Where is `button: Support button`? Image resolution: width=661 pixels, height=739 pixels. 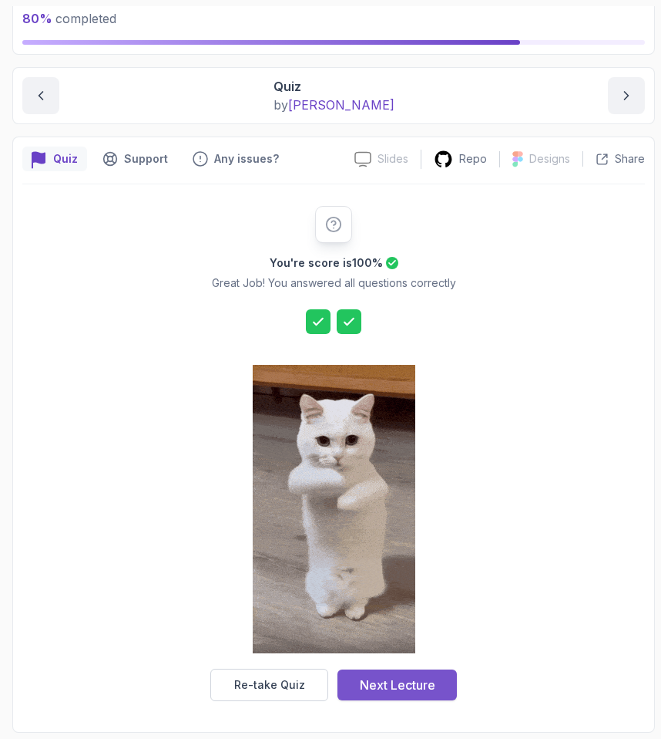 button: Support button is located at coordinates (135, 159).